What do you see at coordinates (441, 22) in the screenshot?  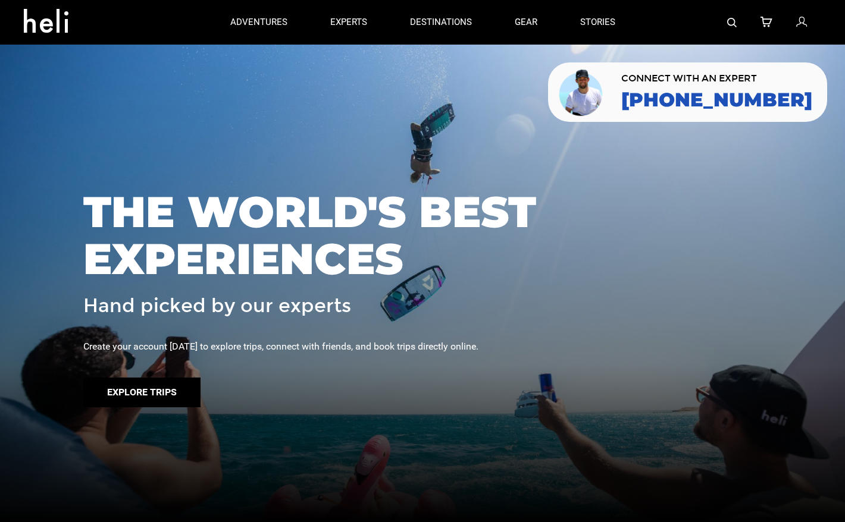 I see `p: destinations` at bounding box center [441, 22].